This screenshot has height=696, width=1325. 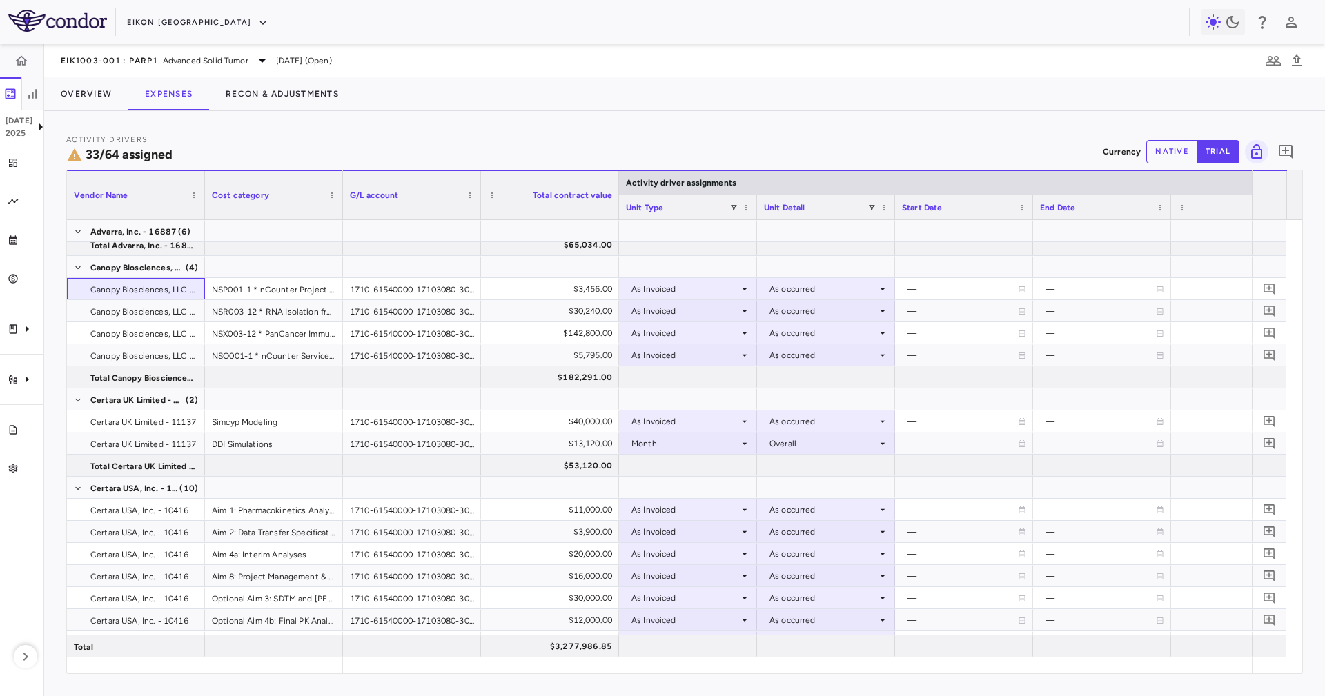 What do you see at coordinates (19, 133) in the screenshot?
I see `p: 2025` at bounding box center [19, 133].